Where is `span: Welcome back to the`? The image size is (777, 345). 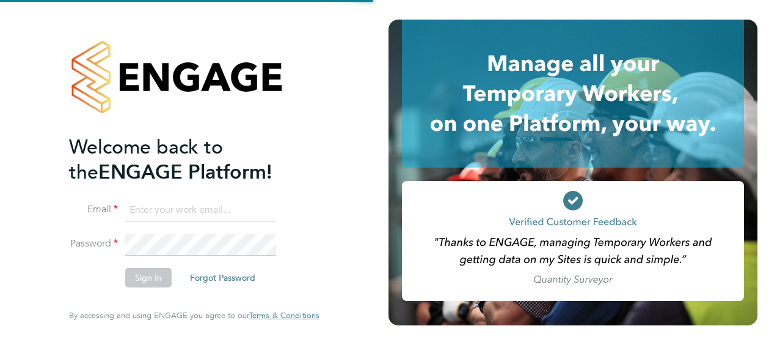 span: Welcome back to the is located at coordinates (146, 159).